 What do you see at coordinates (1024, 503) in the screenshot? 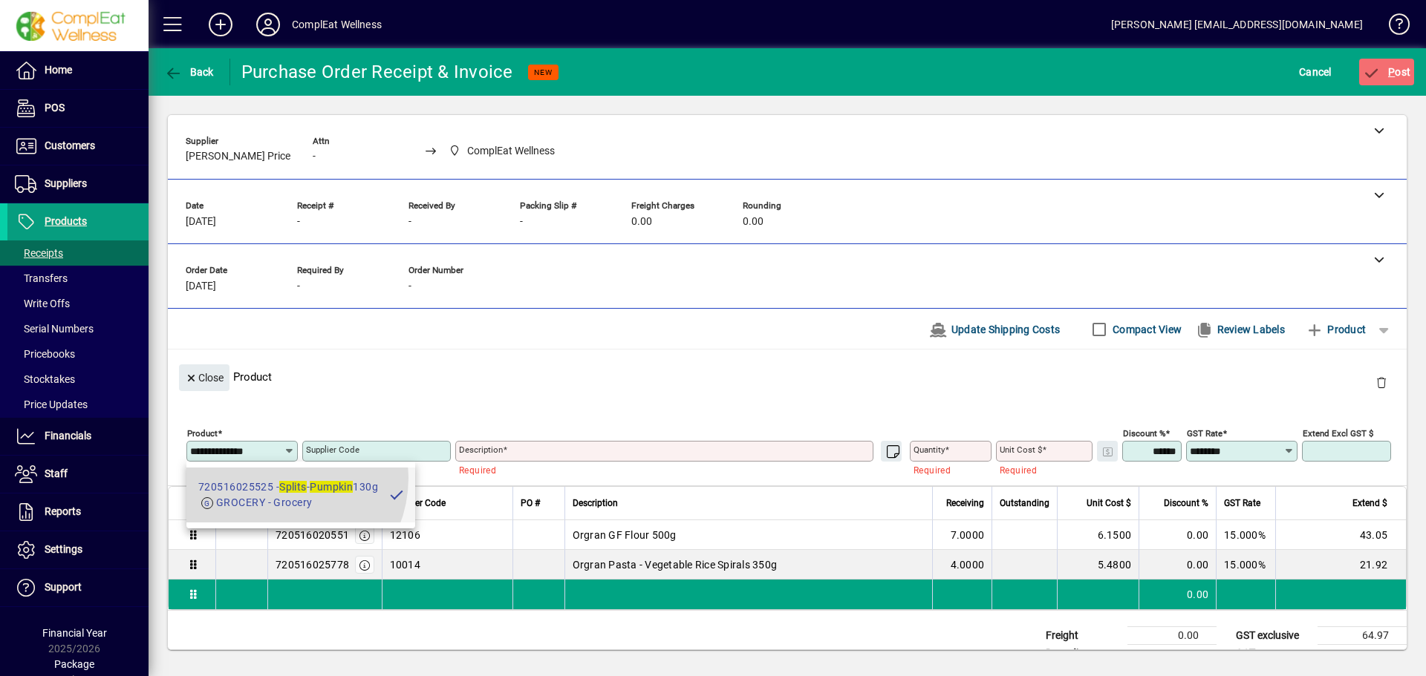
I see `span: Outstanding` at bounding box center [1024, 503].